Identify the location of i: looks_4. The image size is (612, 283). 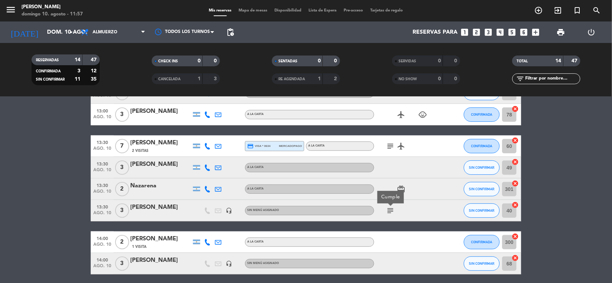
(500, 32).